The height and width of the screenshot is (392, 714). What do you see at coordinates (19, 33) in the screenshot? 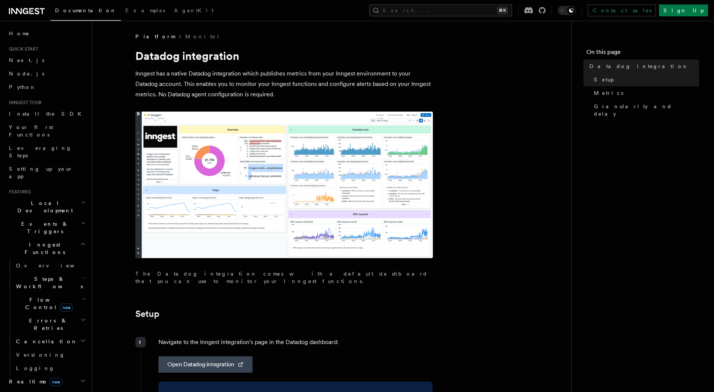
I see `span: Home` at bounding box center [19, 33].